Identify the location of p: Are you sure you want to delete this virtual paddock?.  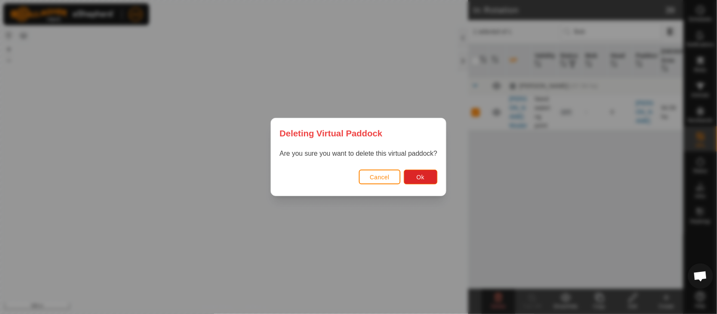
(358, 153).